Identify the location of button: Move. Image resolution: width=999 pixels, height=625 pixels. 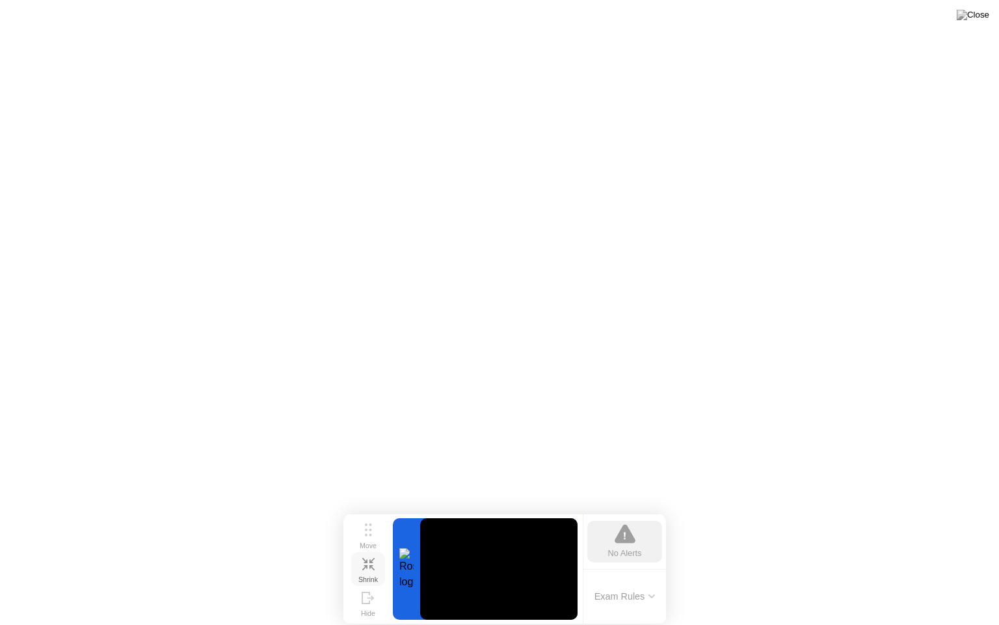
(368, 535).